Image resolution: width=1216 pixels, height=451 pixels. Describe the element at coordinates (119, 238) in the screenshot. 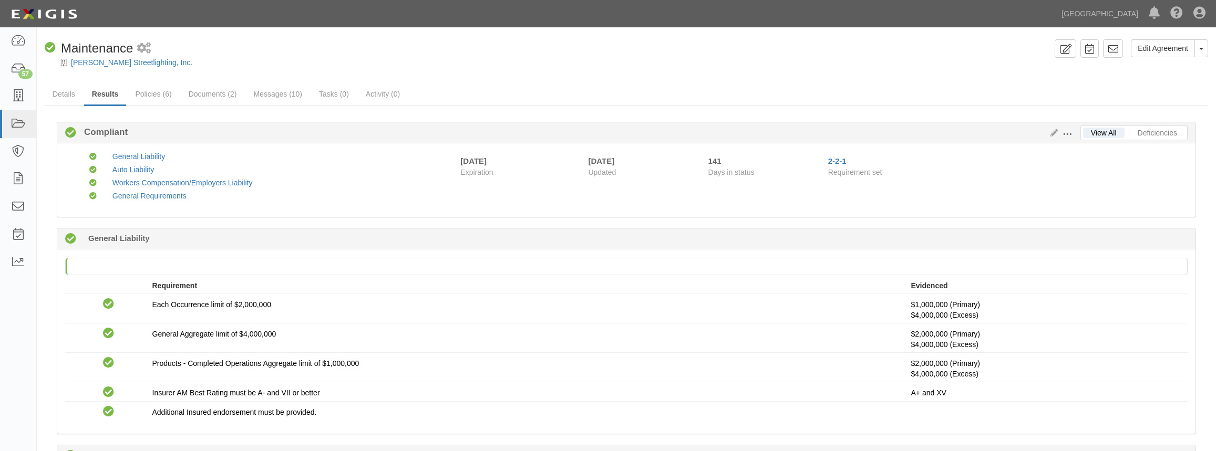

I see `b: General Liability` at that location.